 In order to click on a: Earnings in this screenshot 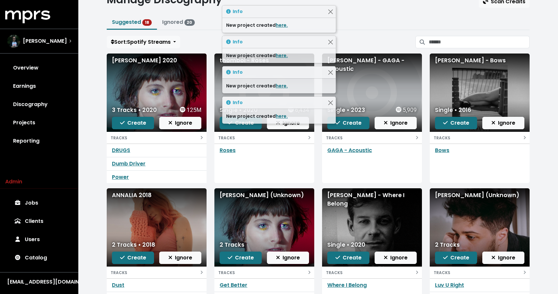, I will do `click(39, 86)`.